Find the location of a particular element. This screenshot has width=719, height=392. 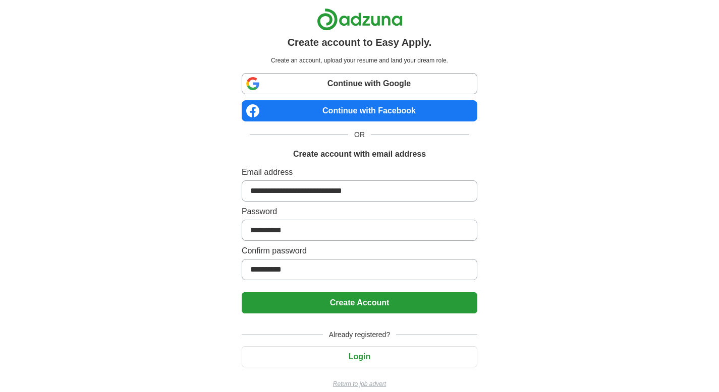

label: Email address is located at coordinates (359, 173).